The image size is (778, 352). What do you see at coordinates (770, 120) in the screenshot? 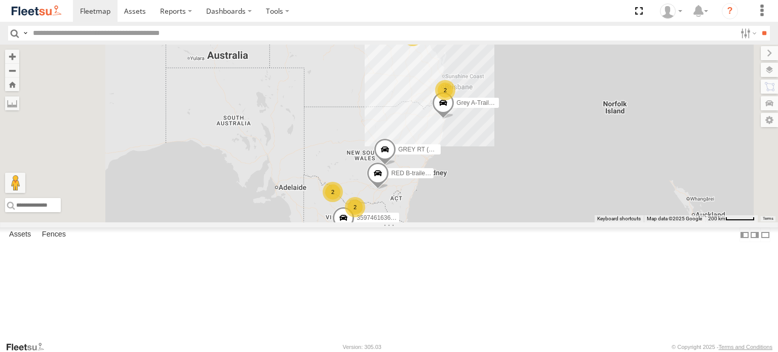
I see `label: Map Settings` at bounding box center [770, 120].